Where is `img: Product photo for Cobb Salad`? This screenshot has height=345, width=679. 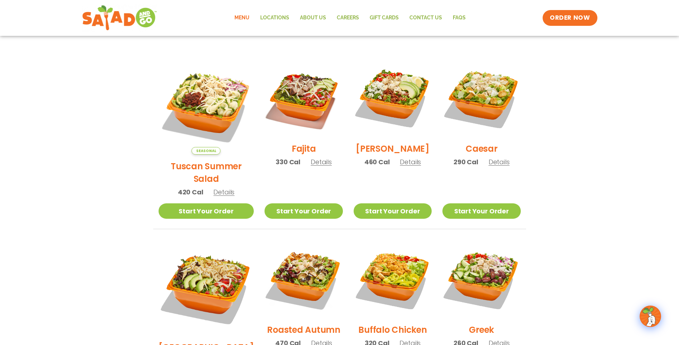
img: Product photo for Cobb Salad is located at coordinates (393, 98).